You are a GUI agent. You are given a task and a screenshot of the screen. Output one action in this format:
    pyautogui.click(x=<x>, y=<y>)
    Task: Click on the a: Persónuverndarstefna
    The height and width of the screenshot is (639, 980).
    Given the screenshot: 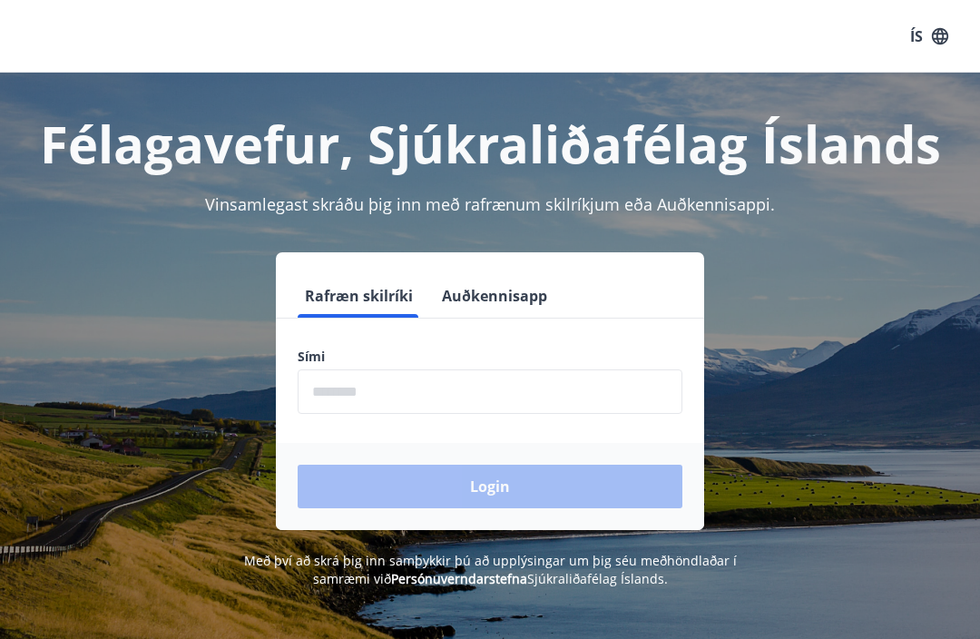 What is the action you would take?
    pyautogui.click(x=459, y=578)
    